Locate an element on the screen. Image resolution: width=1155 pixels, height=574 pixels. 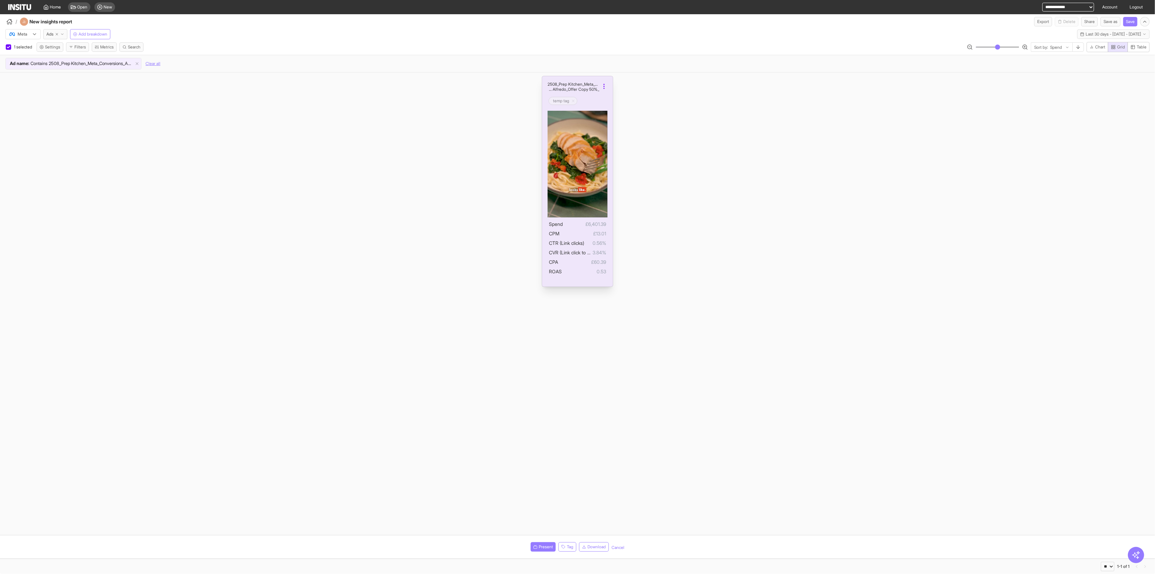
span: Settings is located at coordinates (52, 47).